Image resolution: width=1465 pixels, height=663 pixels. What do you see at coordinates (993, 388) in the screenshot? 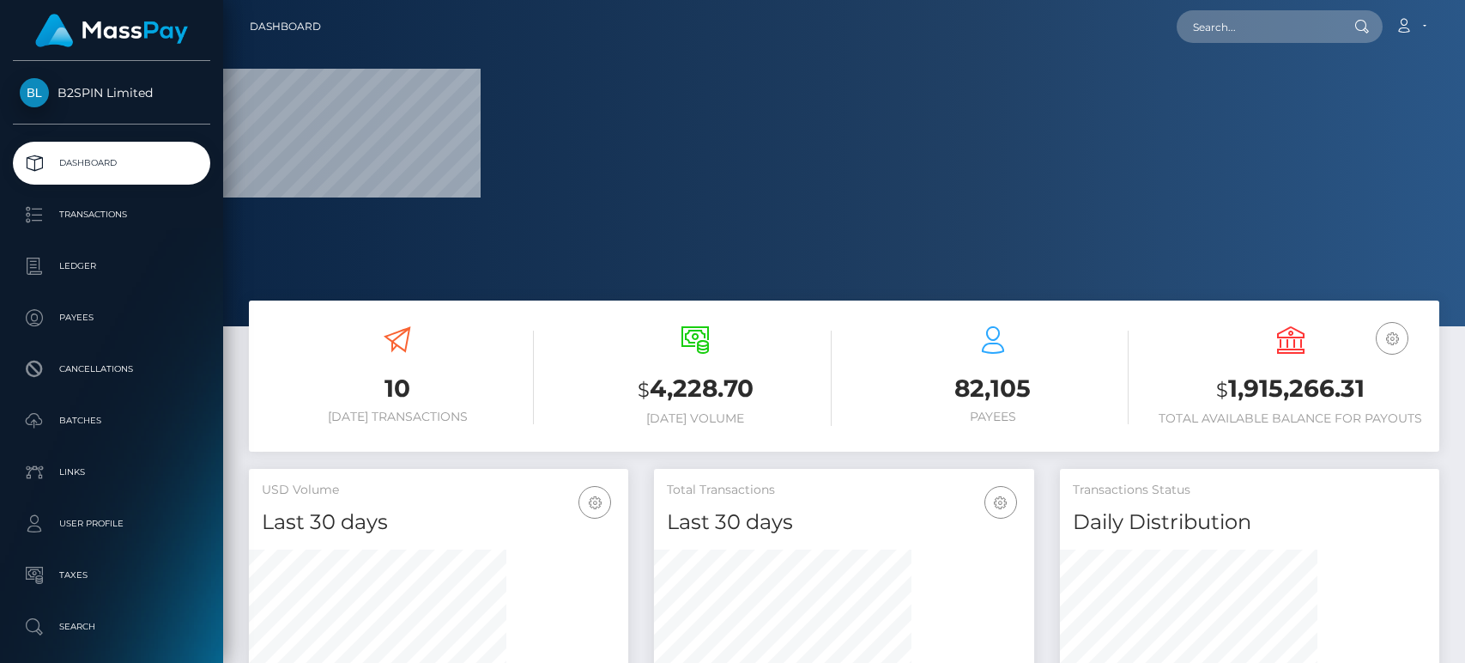
I see `h3: 82,105` at bounding box center [993, 388].